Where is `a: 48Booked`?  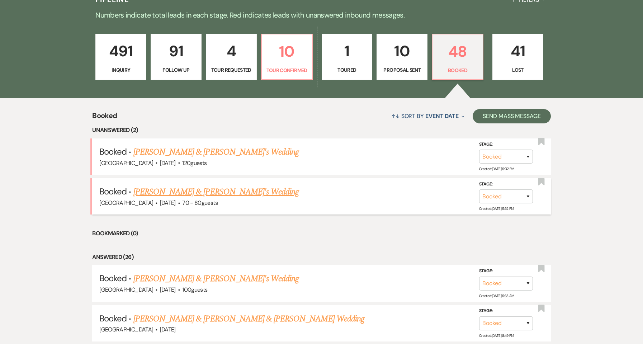 a: 48Booked is located at coordinates (458, 57).